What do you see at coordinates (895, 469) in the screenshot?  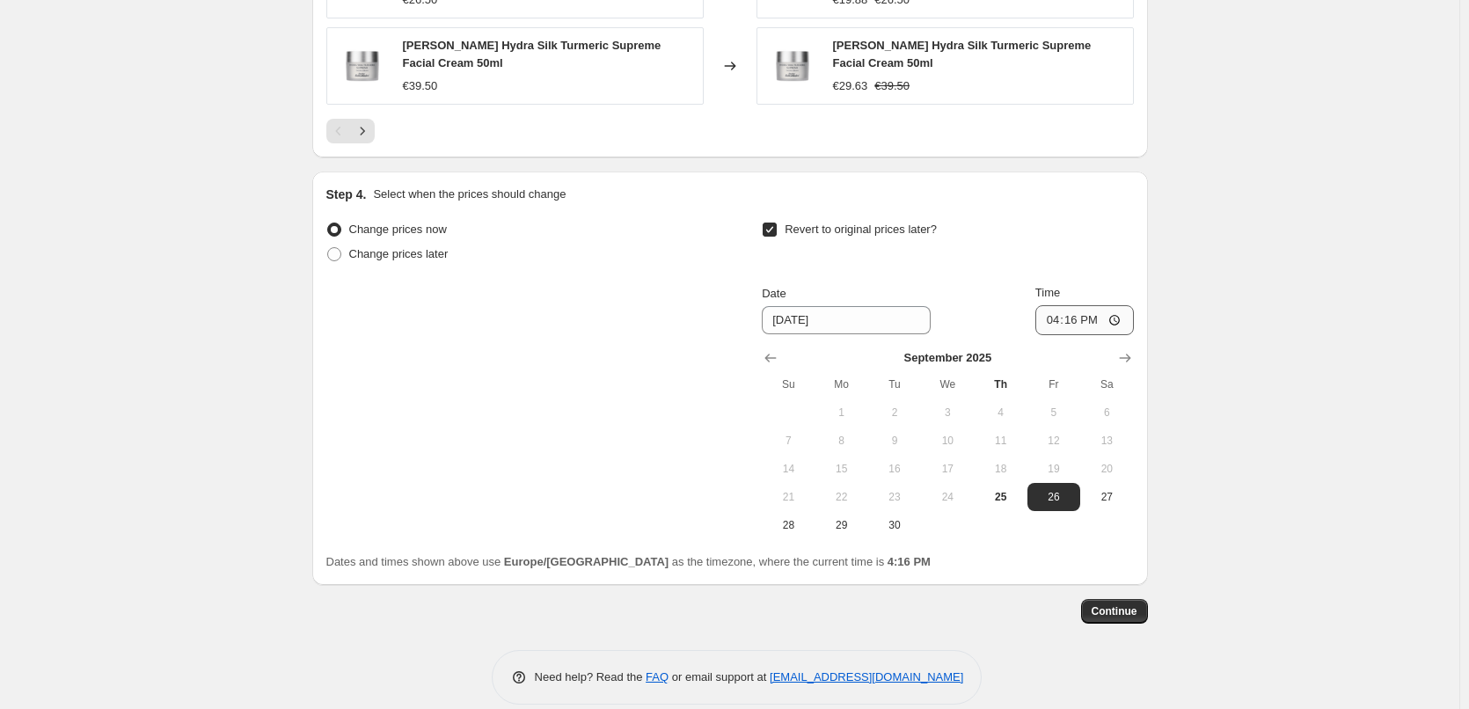 I see `button: Tuesday September 16 2025` at bounding box center [895, 469].